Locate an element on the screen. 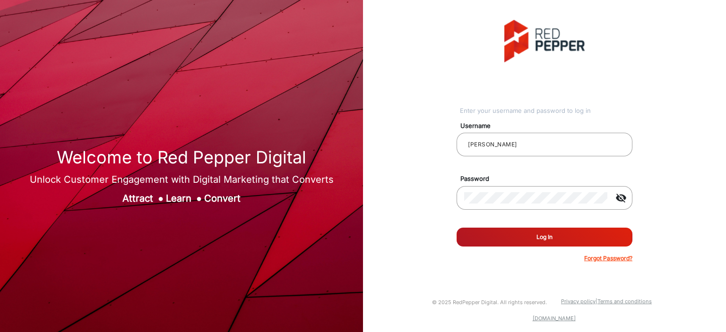  input: Your username is located at coordinates (545, 145).